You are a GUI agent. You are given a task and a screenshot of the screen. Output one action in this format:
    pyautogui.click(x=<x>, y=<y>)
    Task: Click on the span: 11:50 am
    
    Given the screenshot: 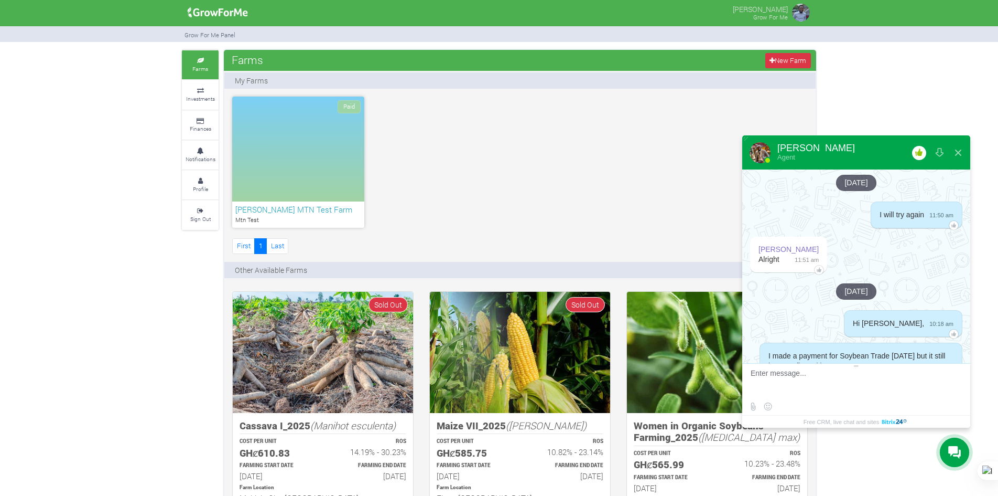 What is the action you would take?
    pyautogui.click(x=939, y=214)
    